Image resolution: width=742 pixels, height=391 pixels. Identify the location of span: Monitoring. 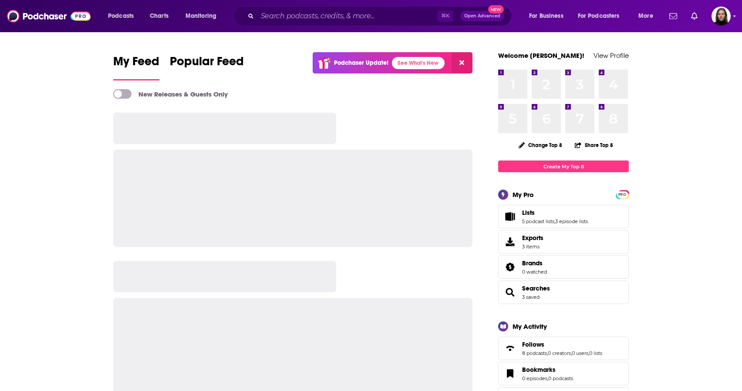
(201, 16).